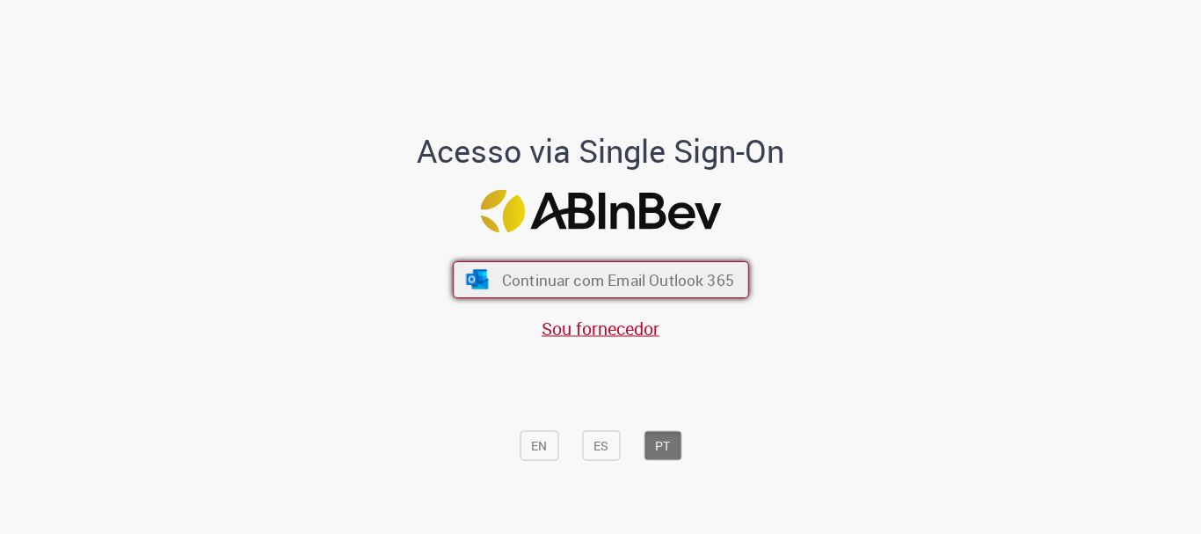 This screenshot has height=534, width=1201. Describe the element at coordinates (600, 151) in the screenshot. I see `h1: Acesso via Single Sign-On` at that location.